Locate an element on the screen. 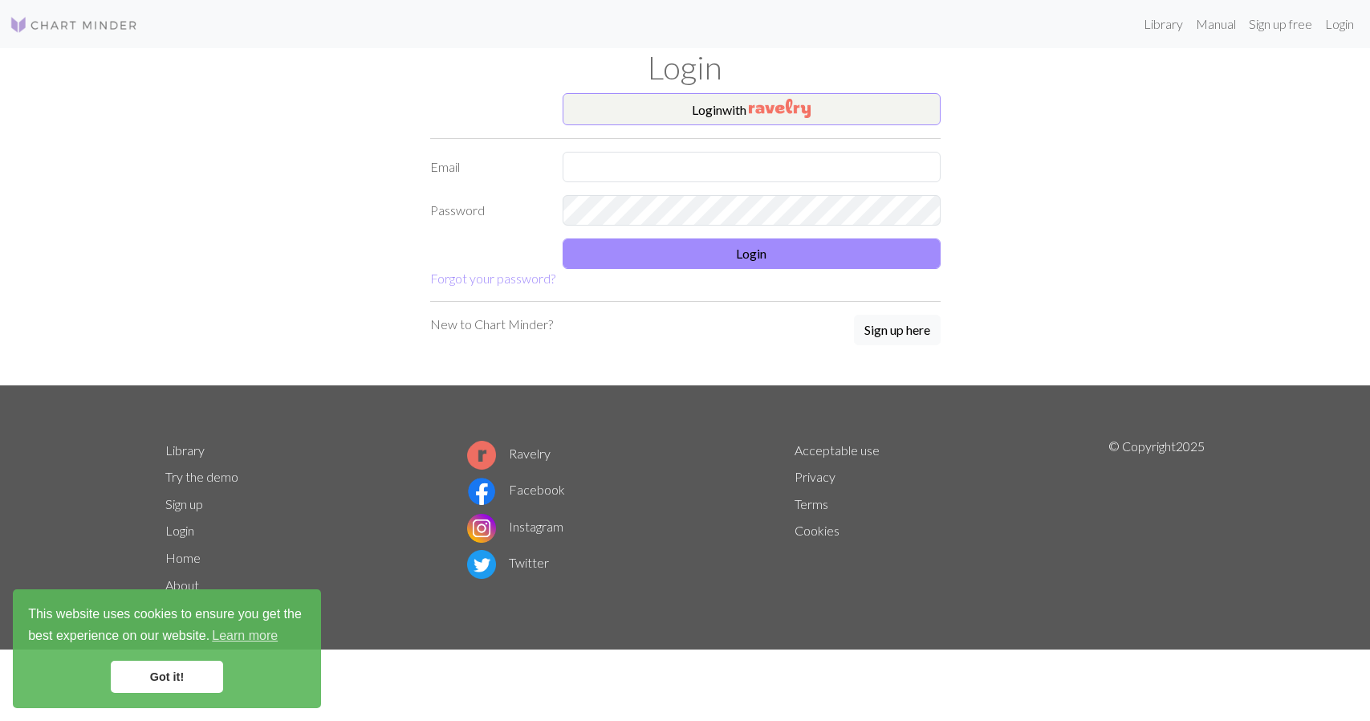  a: Acceptable use is located at coordinates (837, 449).